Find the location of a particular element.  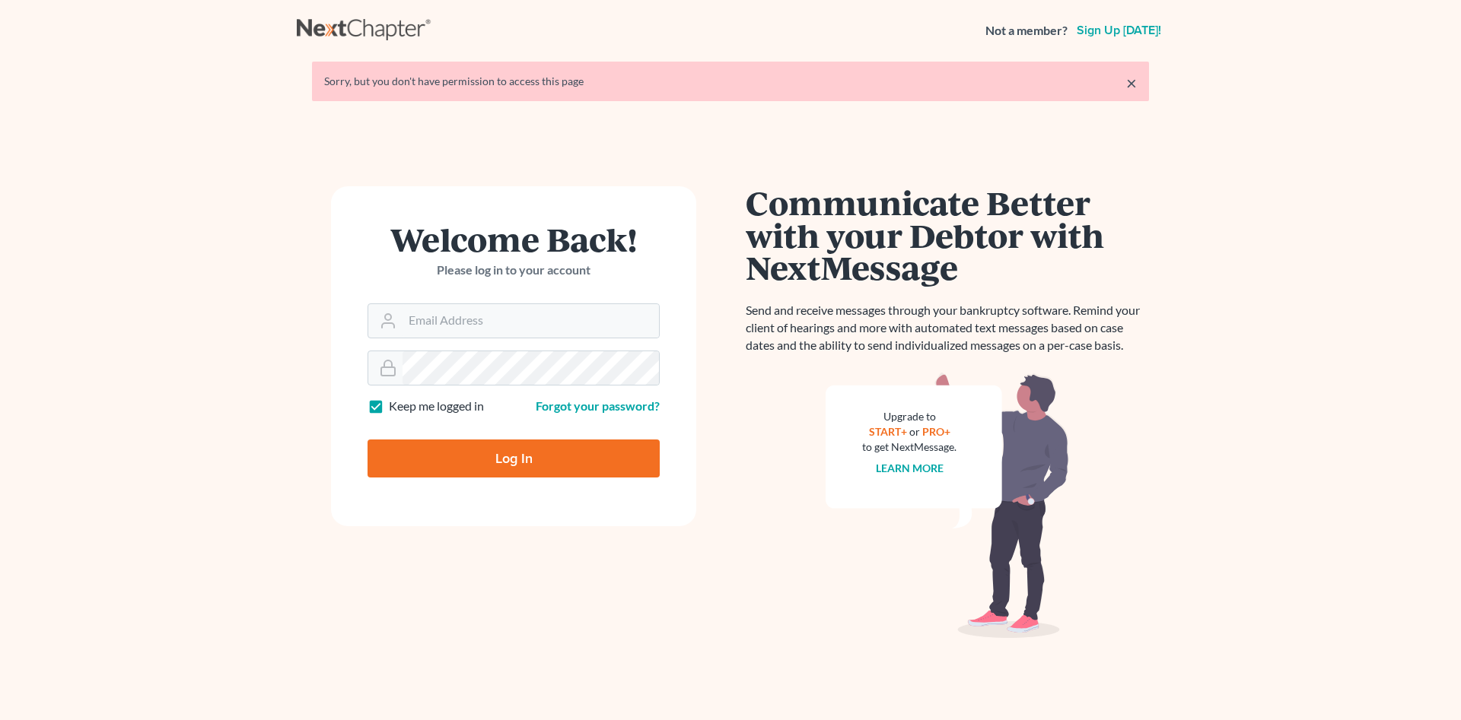

a: START+ is located at coordinates (888, 431).